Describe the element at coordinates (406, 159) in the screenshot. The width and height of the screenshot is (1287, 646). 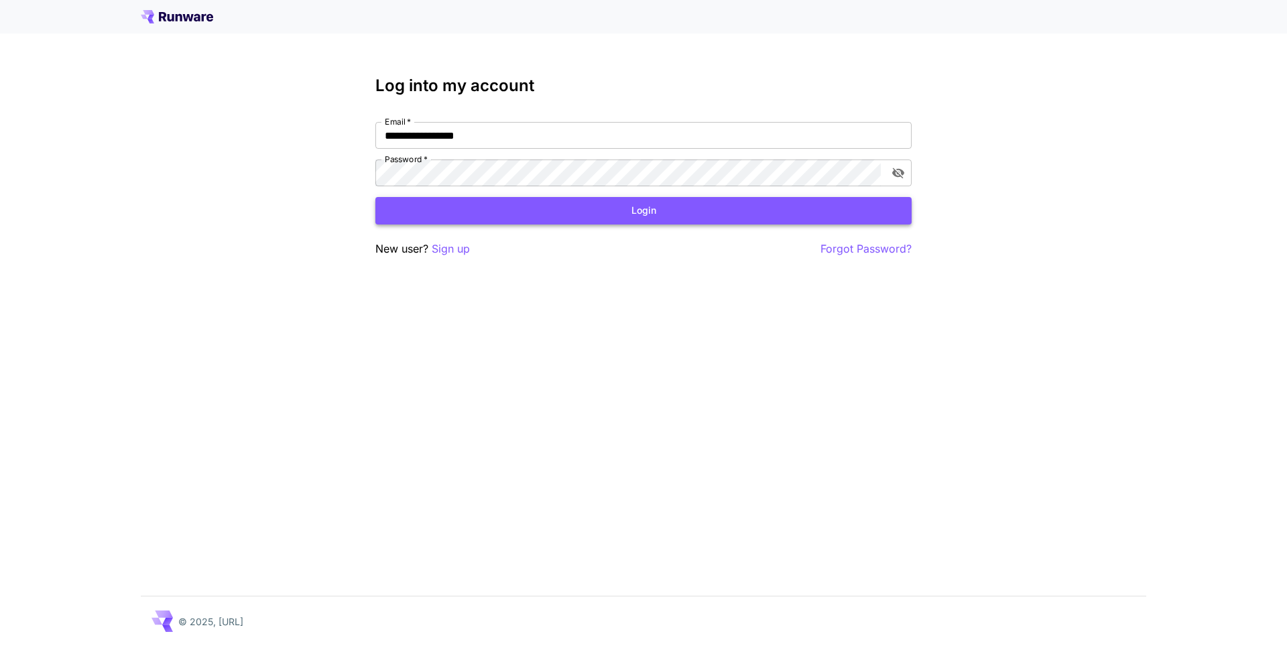
I see `label: Password` at that location.